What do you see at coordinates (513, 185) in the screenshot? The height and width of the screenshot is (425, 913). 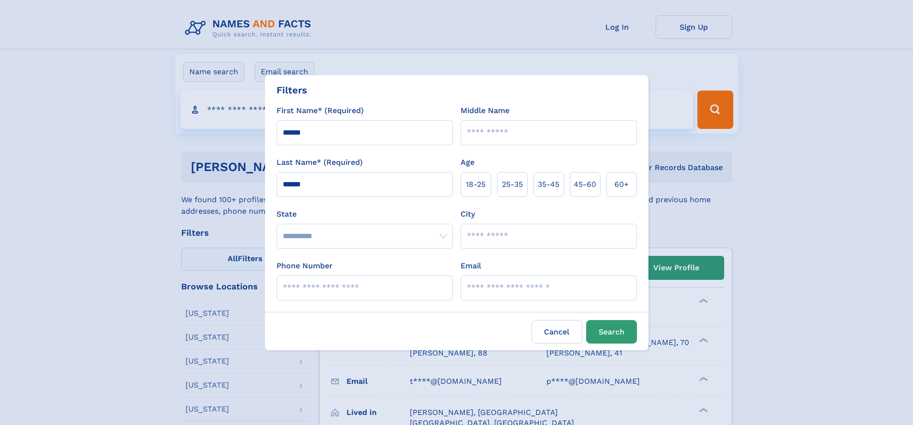 I see `span: 25‑35` at bounding box center [513, 185].